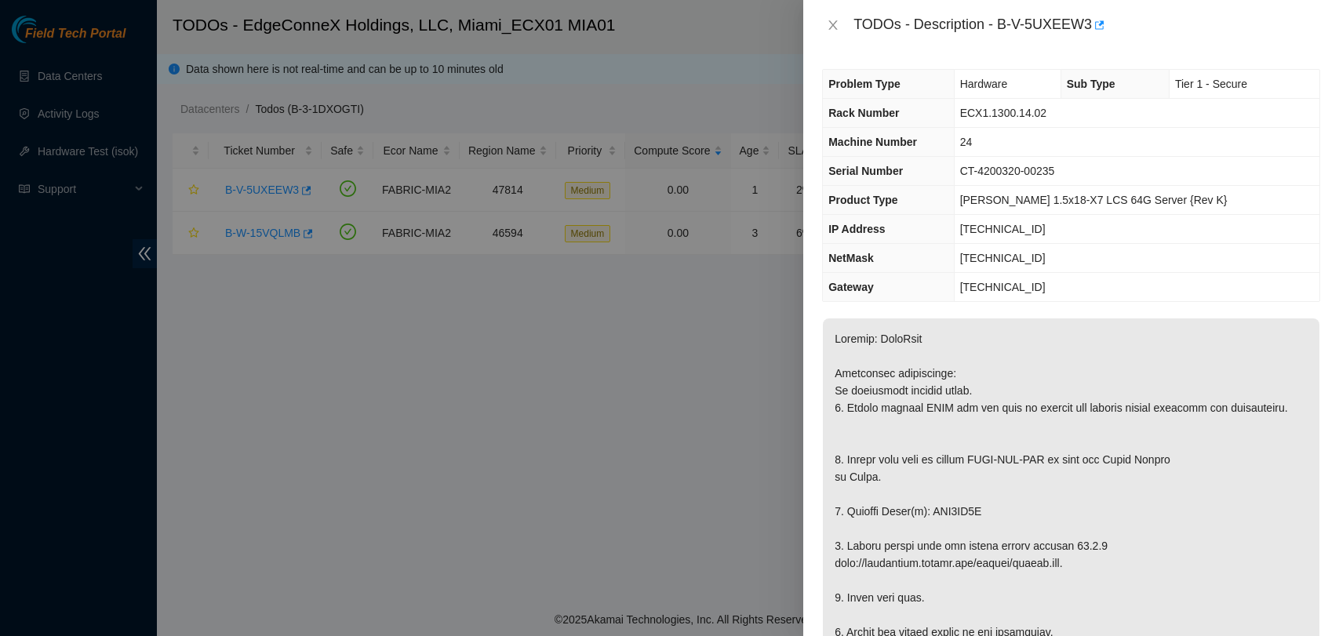 The image size is (1339, 636). What do you see at coordinates (851, 287) in the screenshot?
I see `span: Gateway` at bounding box center [851, 287].